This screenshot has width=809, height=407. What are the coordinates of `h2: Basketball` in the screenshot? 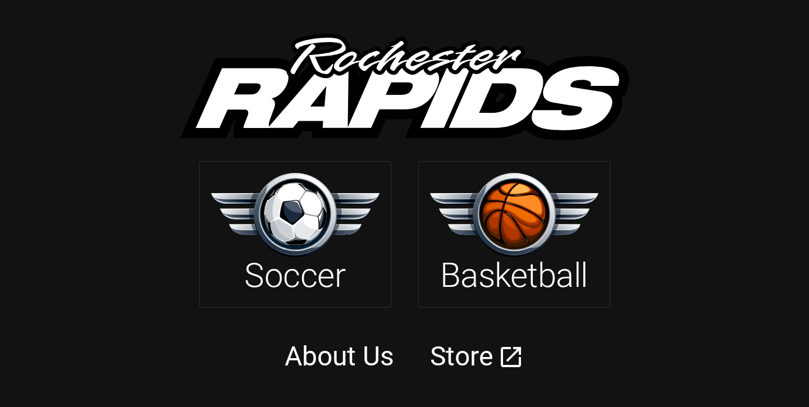 It's located at (514, 276).